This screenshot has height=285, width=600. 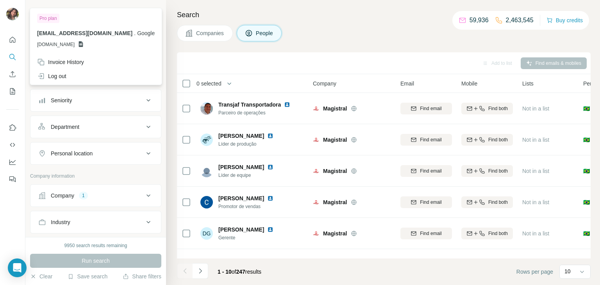 I want to click on button: My lists, so click(x=13, y=91).